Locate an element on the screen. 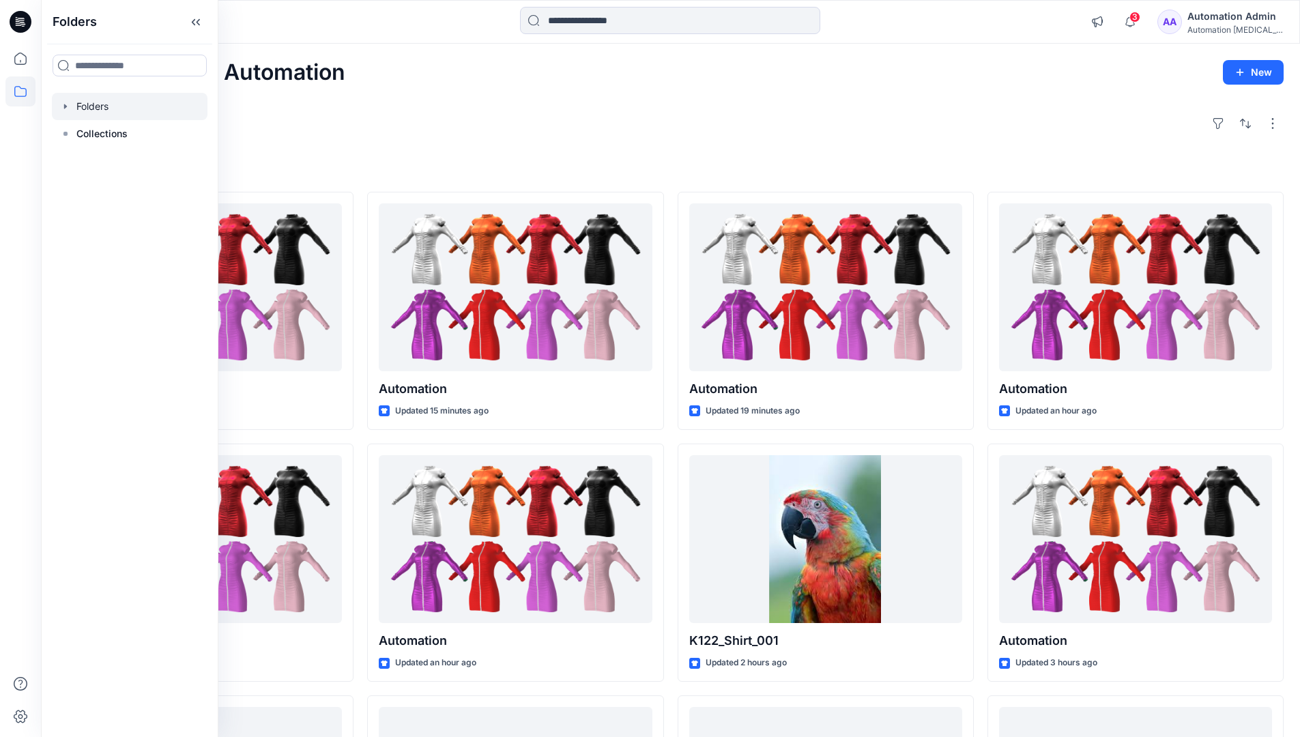  button: New is located at coordinates (1253, 72).